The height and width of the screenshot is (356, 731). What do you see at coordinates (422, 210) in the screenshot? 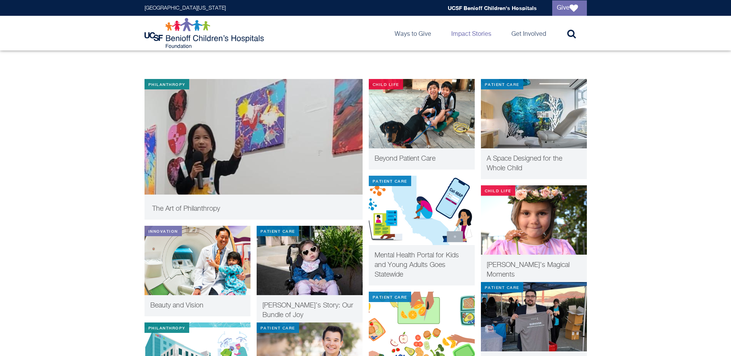
I see `img: CAL MAP` at bounding box center [422, 210].